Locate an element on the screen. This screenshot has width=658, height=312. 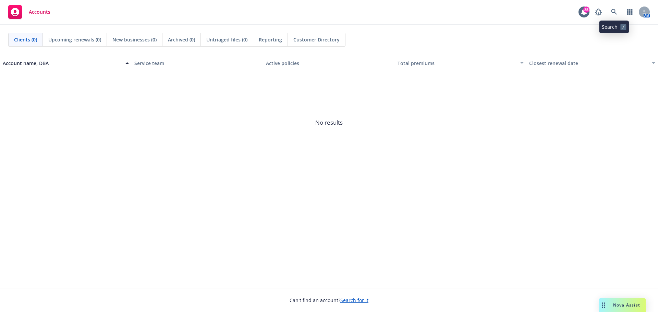
span: Can't find an account? is located at coordinates (329, 300).